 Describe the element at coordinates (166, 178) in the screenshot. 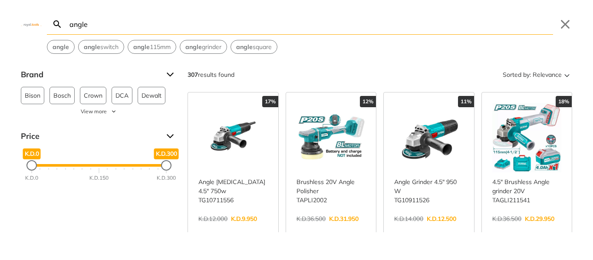

I see `div: K.D.300` at that location.